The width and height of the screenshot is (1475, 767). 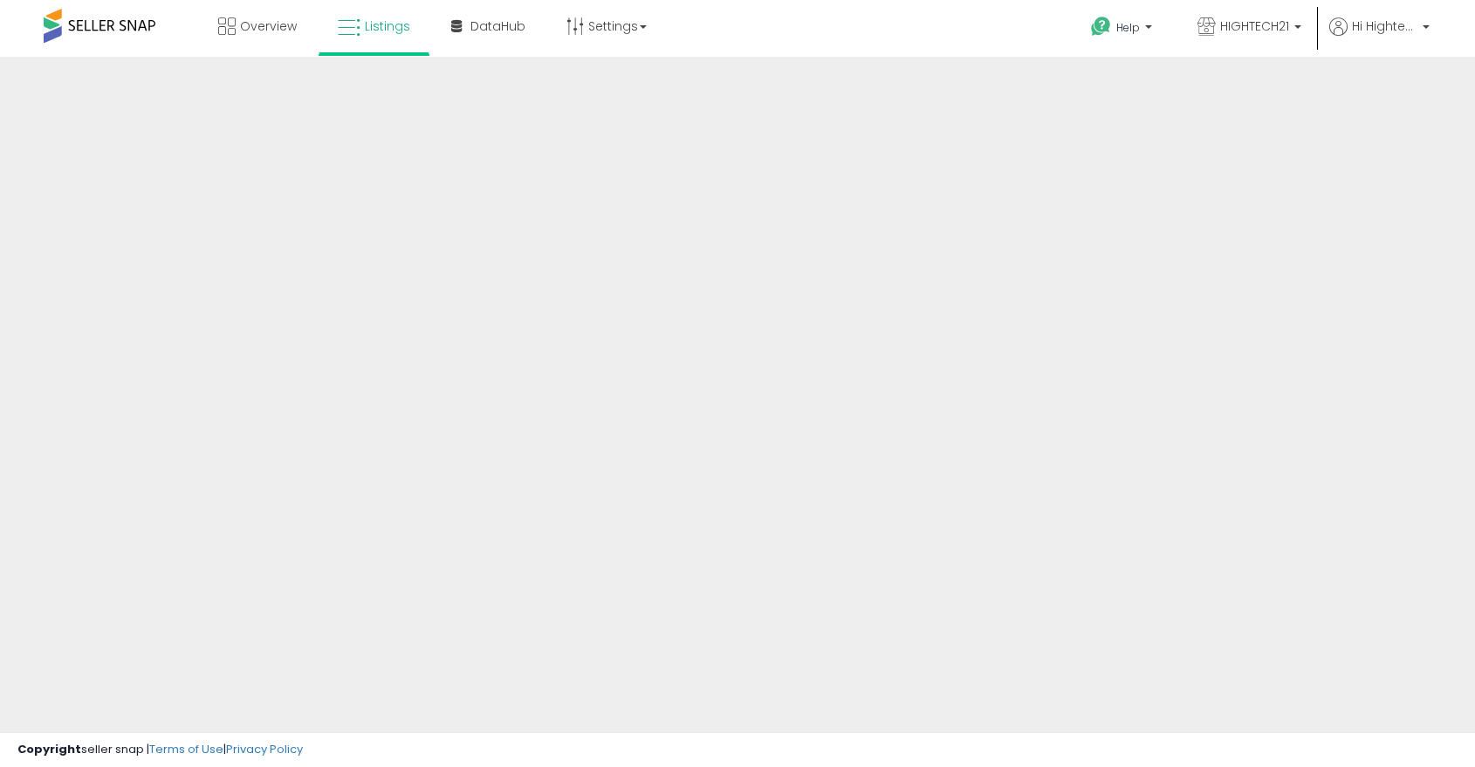 What do you see at coordinates (1254, 26) in the screenshot?
I see `span: HIGHTECH21` at bounding box center [1254, 26].